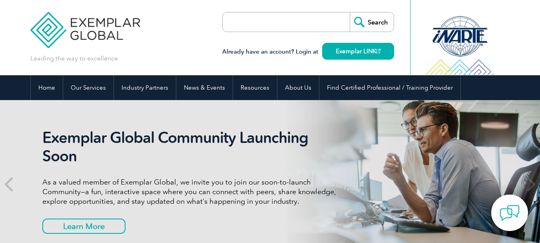 This screenshot has width=540, height=243. What do you see at coordinates (74, 58) in the screenshot?
I see `p: Leading the way to excellence` at bounding box center [74, 58].